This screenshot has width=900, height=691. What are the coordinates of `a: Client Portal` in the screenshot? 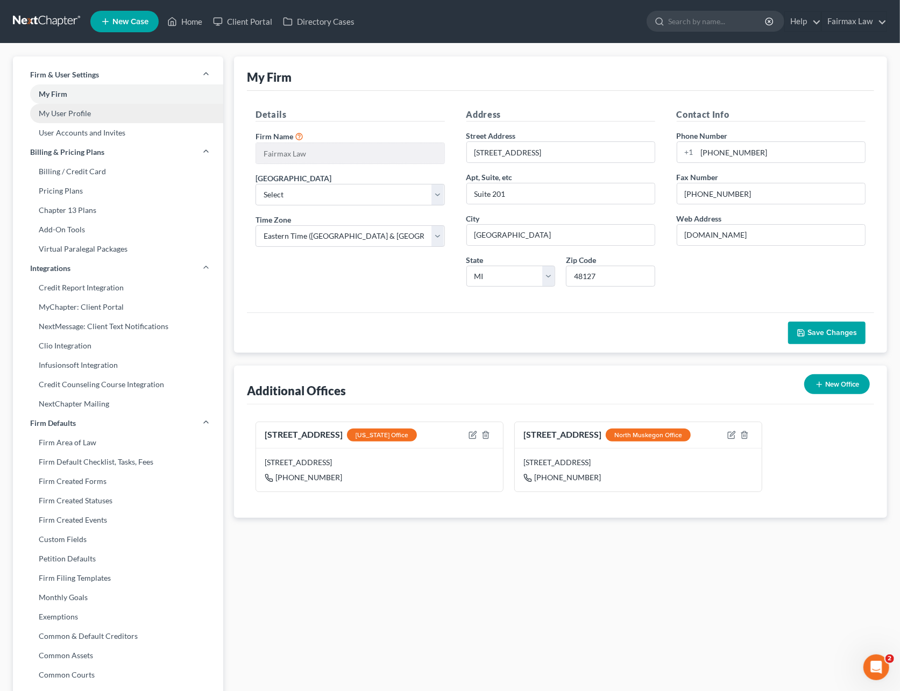 It's located at (243, 22).